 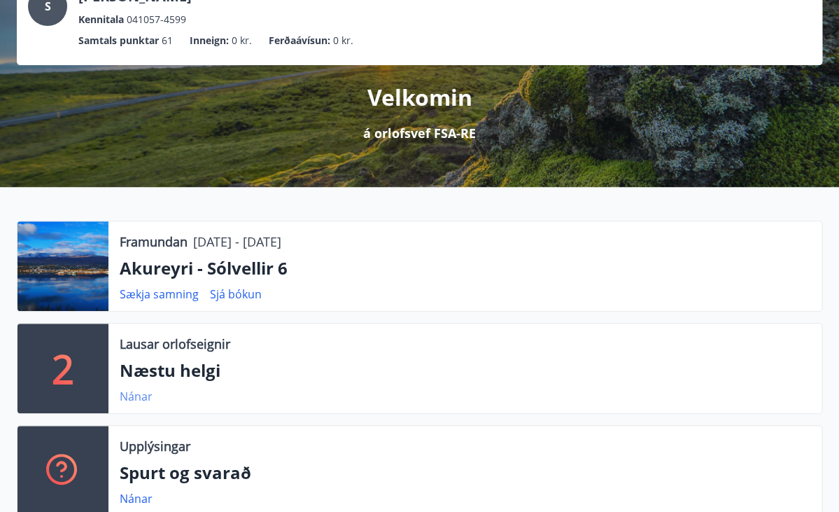 I want to click on span: 61, so click(x=167, y=41).